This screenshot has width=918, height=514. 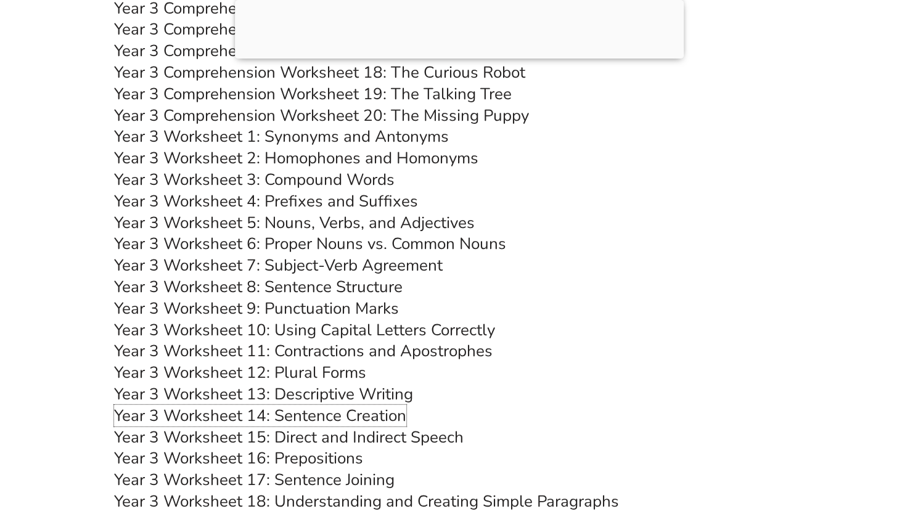 What do you see at coordinates (305, 330) in the screenshot?
I see `a: Year 3 Worksheet 10: Using Capital Letters Correctly` at bounding box center [305, 330].